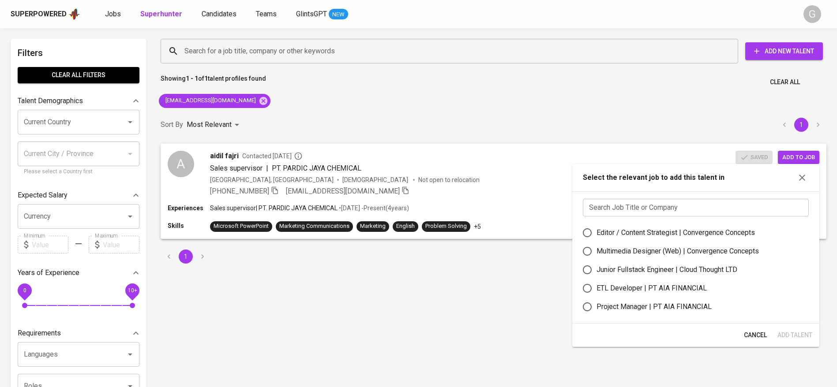  I want to click on p: Years of Experience, so click(49, 273).